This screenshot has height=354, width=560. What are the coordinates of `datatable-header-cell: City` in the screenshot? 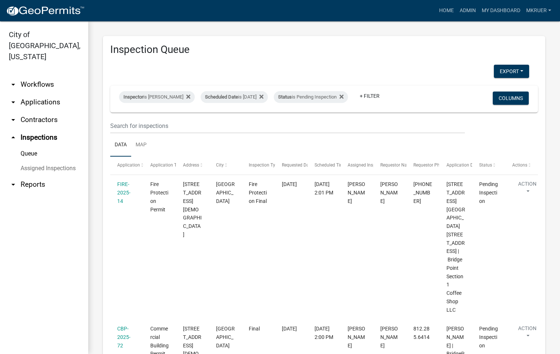 It's located at (225, 165).